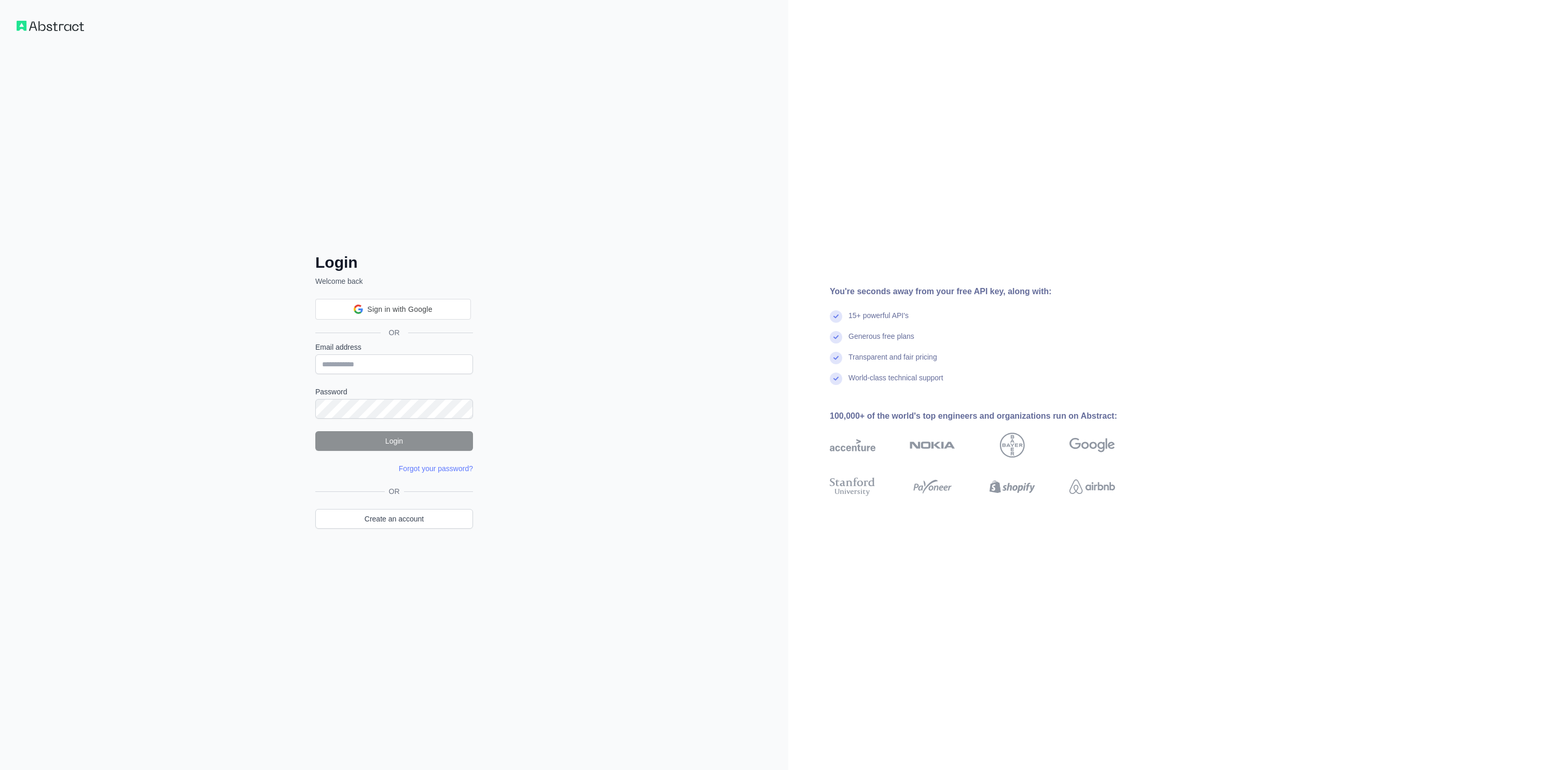 The image size is (1560, 770). What do you see at coordinates (933, 445) in the screenshot?
I see `img: nokia` at bounding box center [933, 445].